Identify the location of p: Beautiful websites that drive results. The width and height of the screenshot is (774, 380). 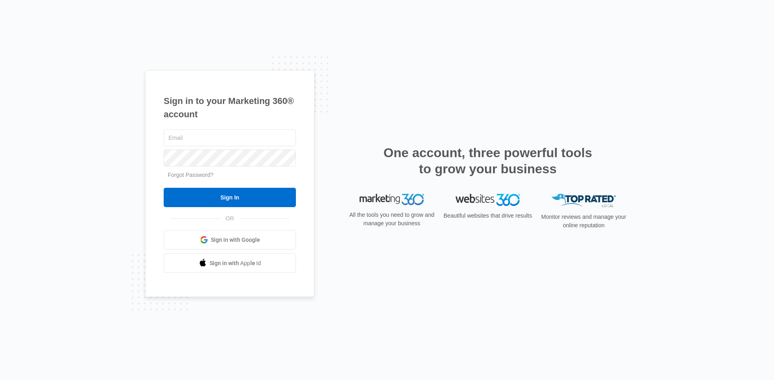
(488, 216).